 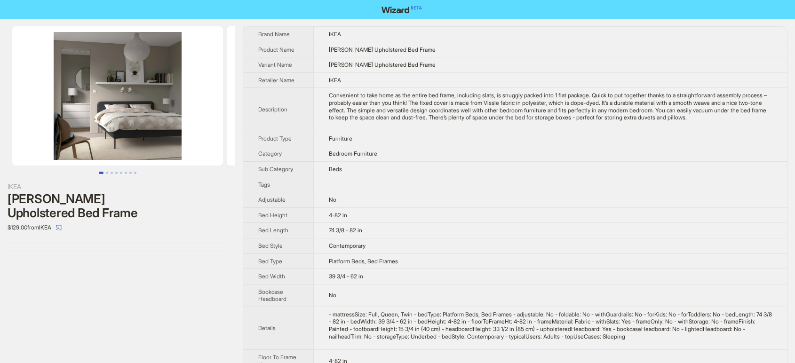 What do you see at coordinates (276, 80) in the screenshot?
I see `span: Retailer Name` at bounding box center [276, 80].